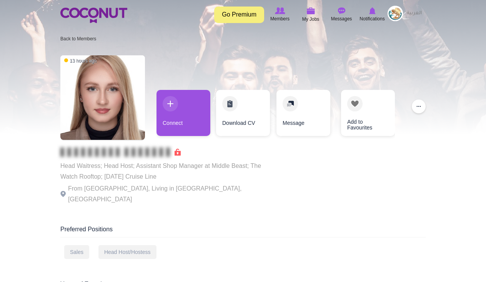 Image resolution: width=486 pixels, height=282 pixels. Describe the element at coordinates (243, 115) in the screenshot. I see `div: 2 / 4` at that location.